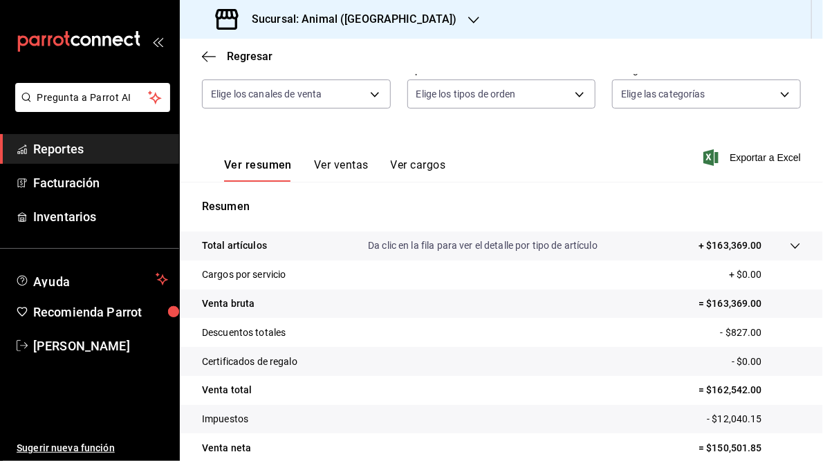 The height and width of the screenshot is (461, 823). I want to click on p: + $163,369.00, so click(730, 245).